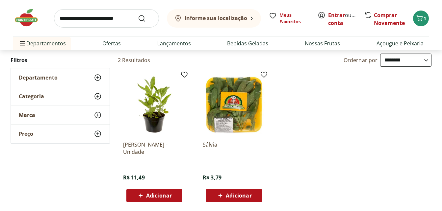  What do you see at coordinates (234, 148) in the screenshot?
I see `p: Sálvia` at bounding box center [234, 148].